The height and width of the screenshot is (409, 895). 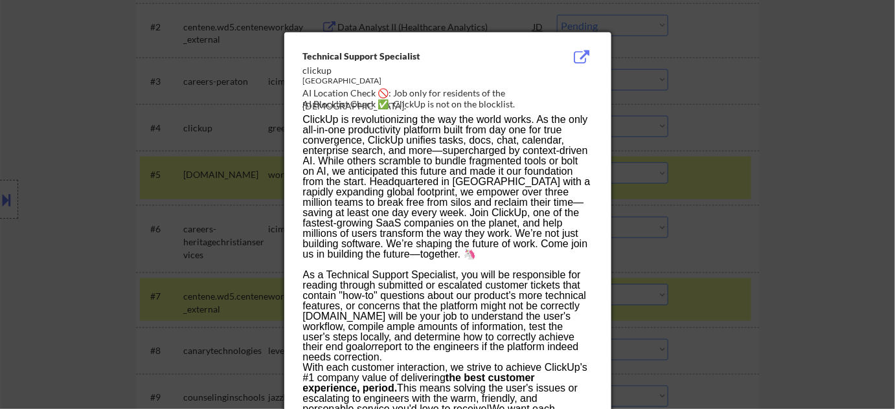 I want to click on div: AI Blocklist Check ✅: ClickUp is not on the blocklist., so click(x=450, y=104).